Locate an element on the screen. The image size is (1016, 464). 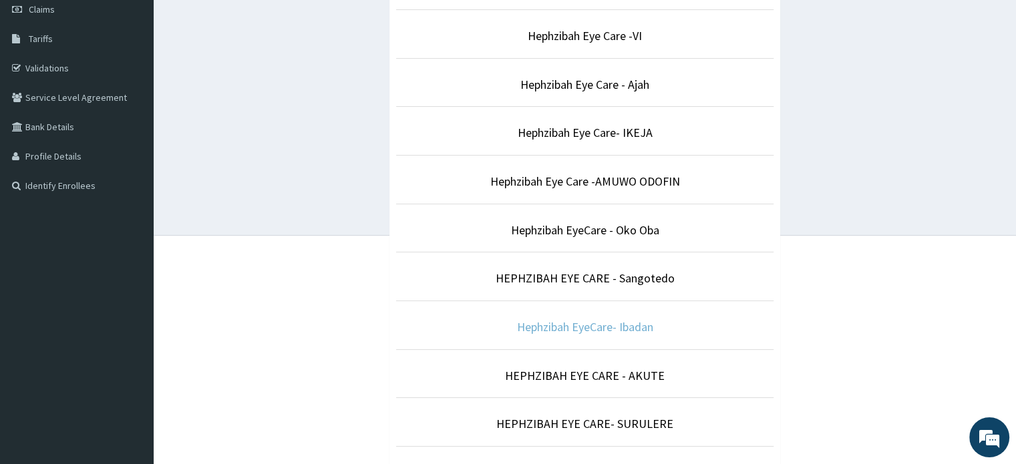
a: Hephzibah Eye Care - Ajah is located at coordinates (585, 84).